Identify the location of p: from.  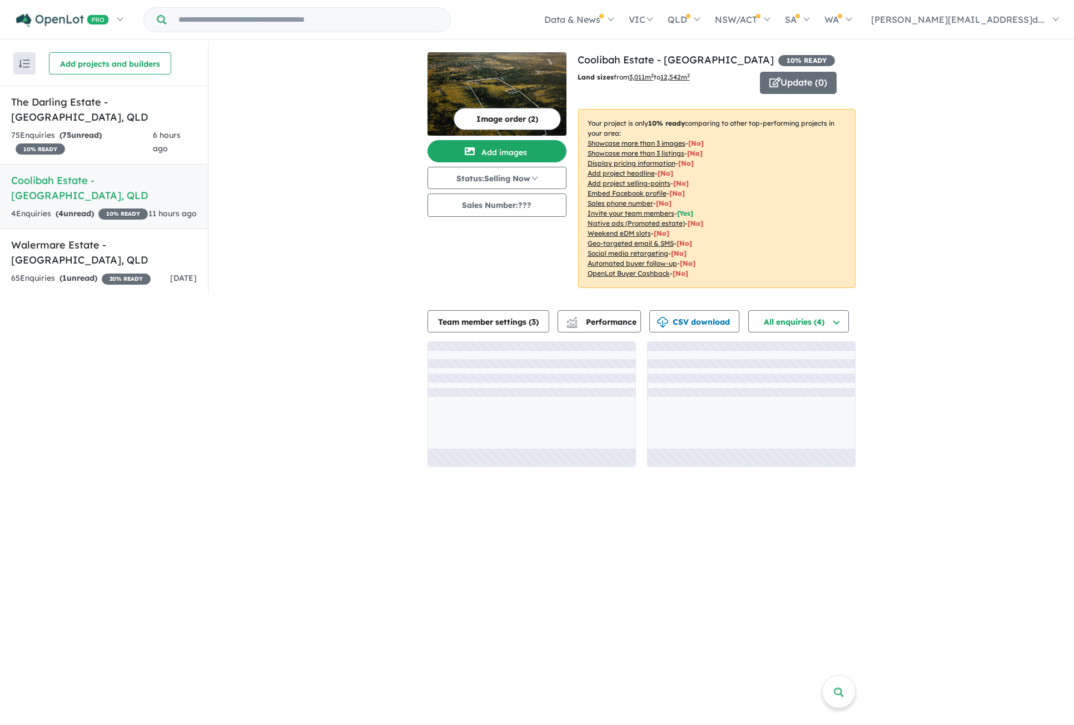
(664, 77).